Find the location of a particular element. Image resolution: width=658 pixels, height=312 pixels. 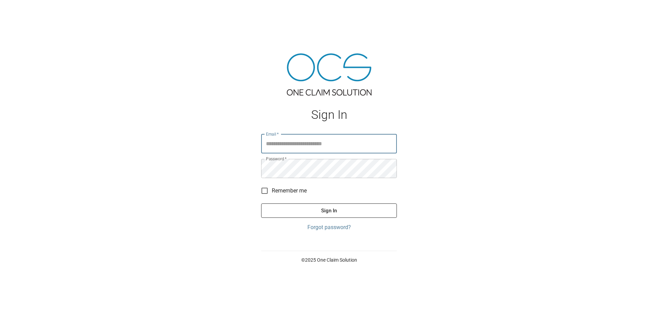

button: Sign In is located at coordinates (329, 211).